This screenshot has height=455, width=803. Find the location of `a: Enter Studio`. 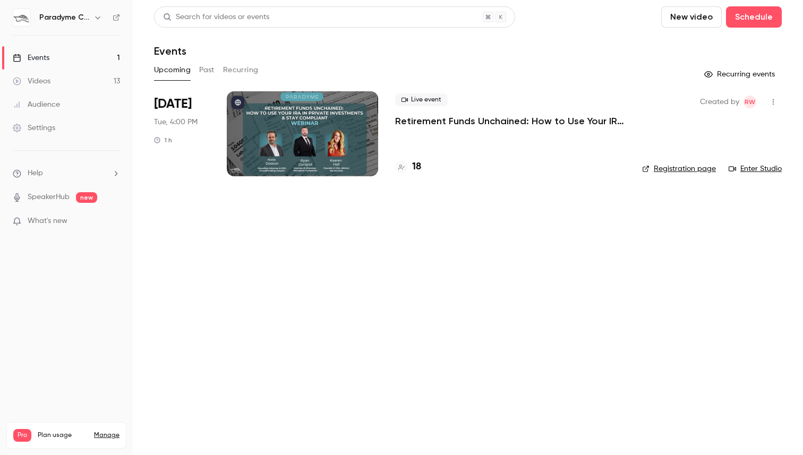

a: Enter Studio is located at coordinates (755, 169).